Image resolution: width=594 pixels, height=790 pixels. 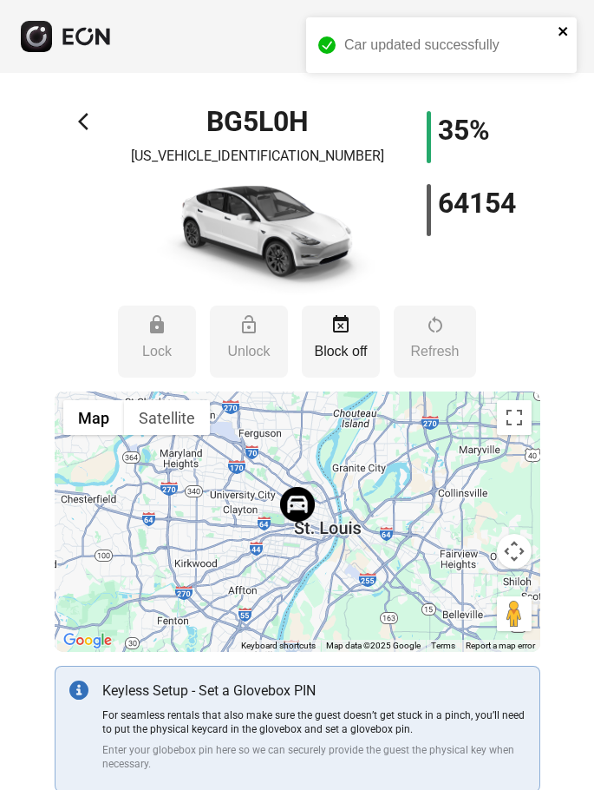 I want to click on button: Block off, so click(x=341, y=341).